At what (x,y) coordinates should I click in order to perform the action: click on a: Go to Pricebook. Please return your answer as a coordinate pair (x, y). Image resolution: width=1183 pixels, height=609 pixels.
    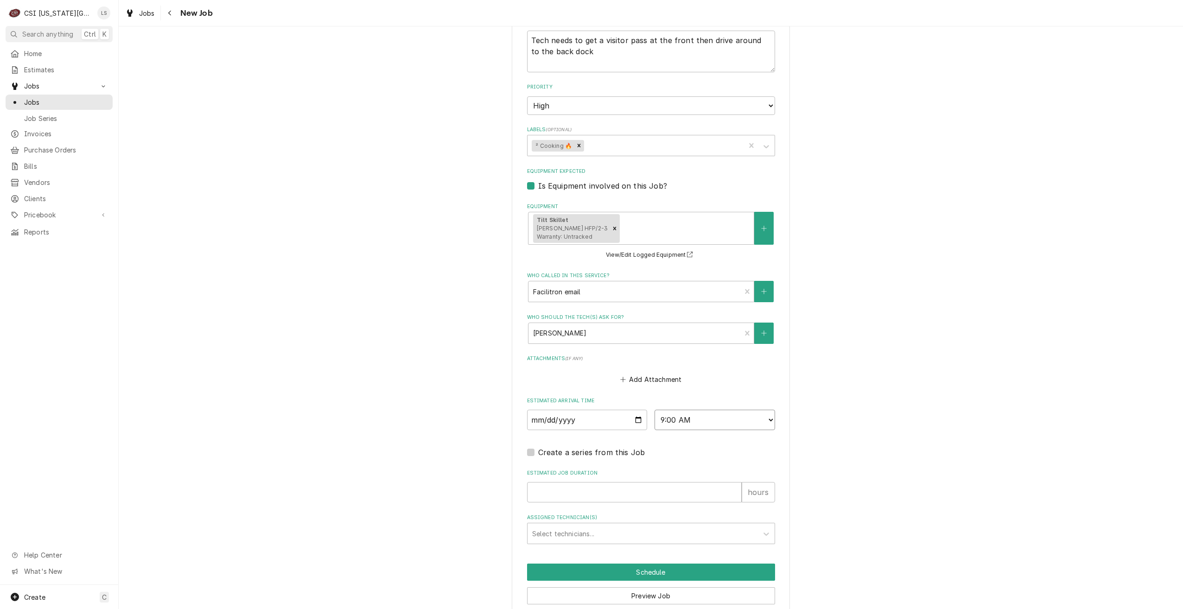
    Looking at the image, I should click on (59, 215).